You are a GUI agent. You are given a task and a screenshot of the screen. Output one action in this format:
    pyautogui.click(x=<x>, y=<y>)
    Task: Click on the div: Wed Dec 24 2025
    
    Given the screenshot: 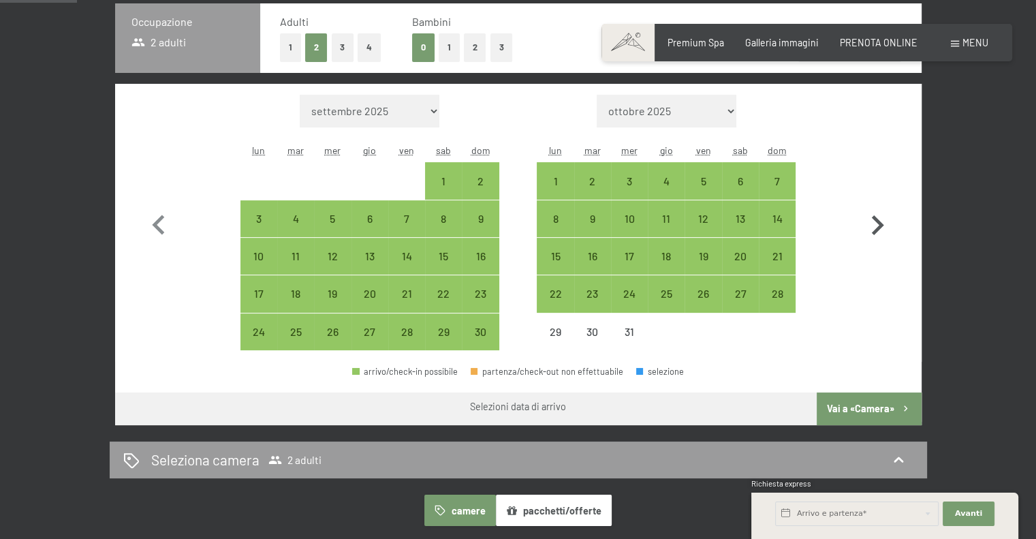 What is the action you would take?
    pyautogui.click(x=630, y=294)
    